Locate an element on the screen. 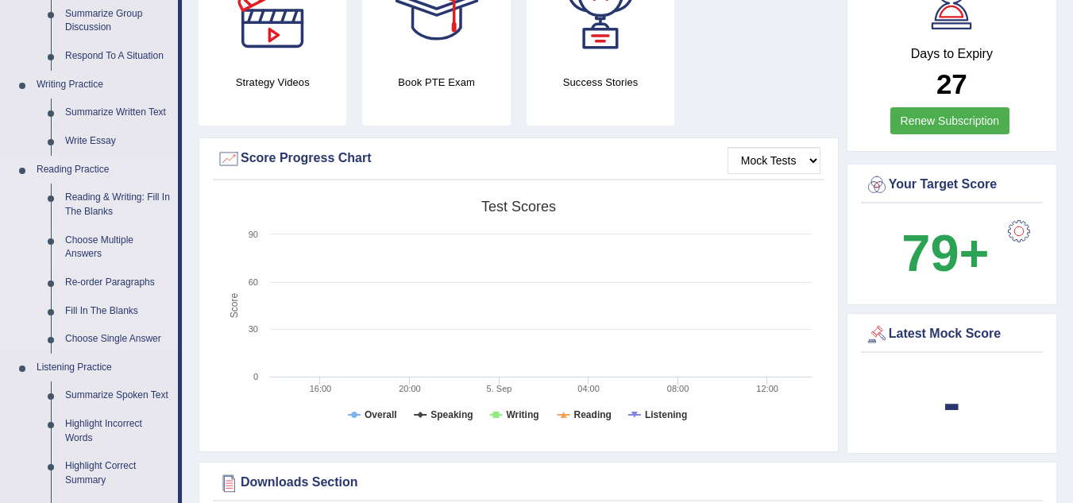 This screenshot has width=1073, height=503. tspan: Speaking is located at coordinates (451, 415).